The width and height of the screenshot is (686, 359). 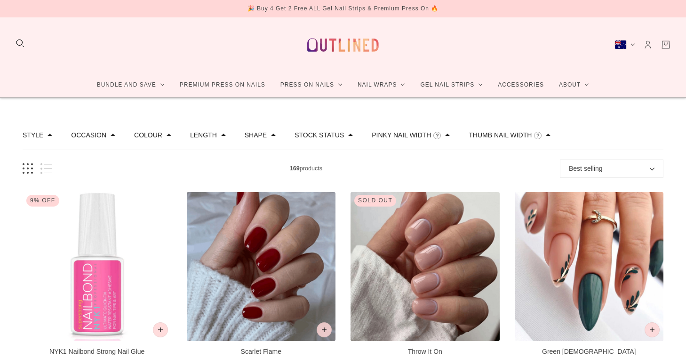 I want to click on img: Scarlet Flame-Press on Manicure-Outlined, so click(x=261, y=266).